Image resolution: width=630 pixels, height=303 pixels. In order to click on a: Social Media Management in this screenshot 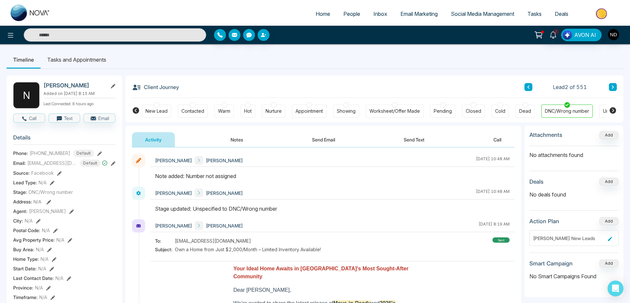, I will do `click(483, 14)`.